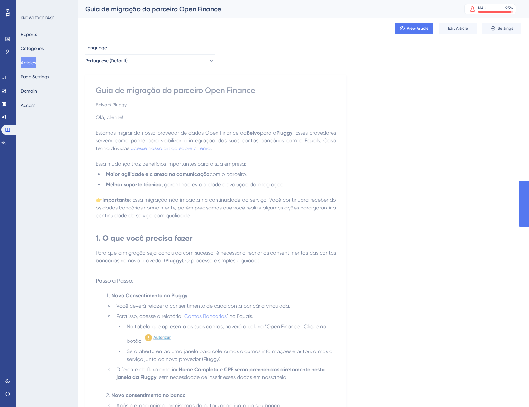  I want to click on span: Para que a migração seja concluída com sucesso, é necessário recriar os consentimentos das contas..., so click(216, 257).